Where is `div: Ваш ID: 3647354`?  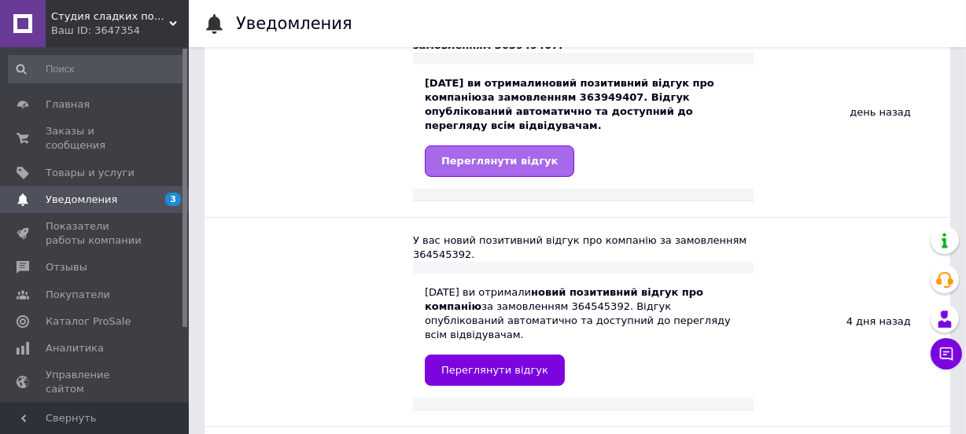 div: Ваш ID: 3647354 is located at coordinates (120, 31).